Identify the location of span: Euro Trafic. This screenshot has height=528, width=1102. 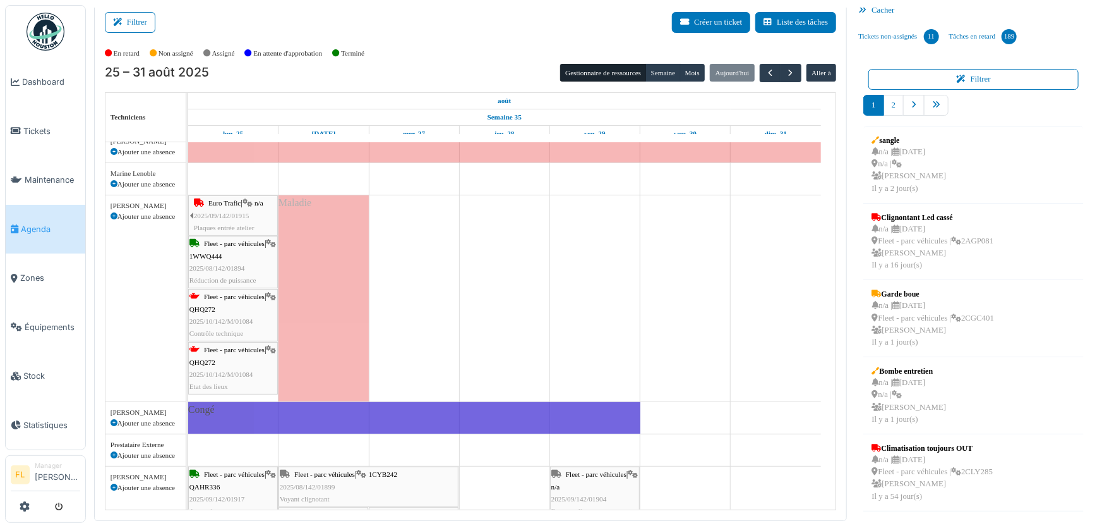
(224, 203).